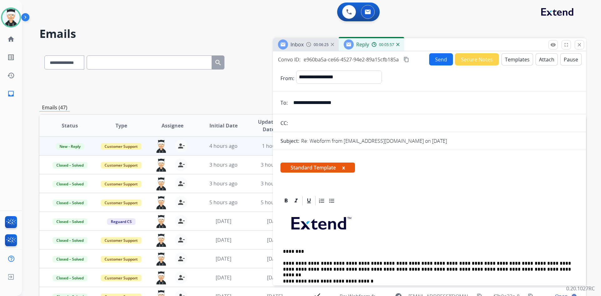  I want to click on mat-icon: inbox, so click(11, 94).